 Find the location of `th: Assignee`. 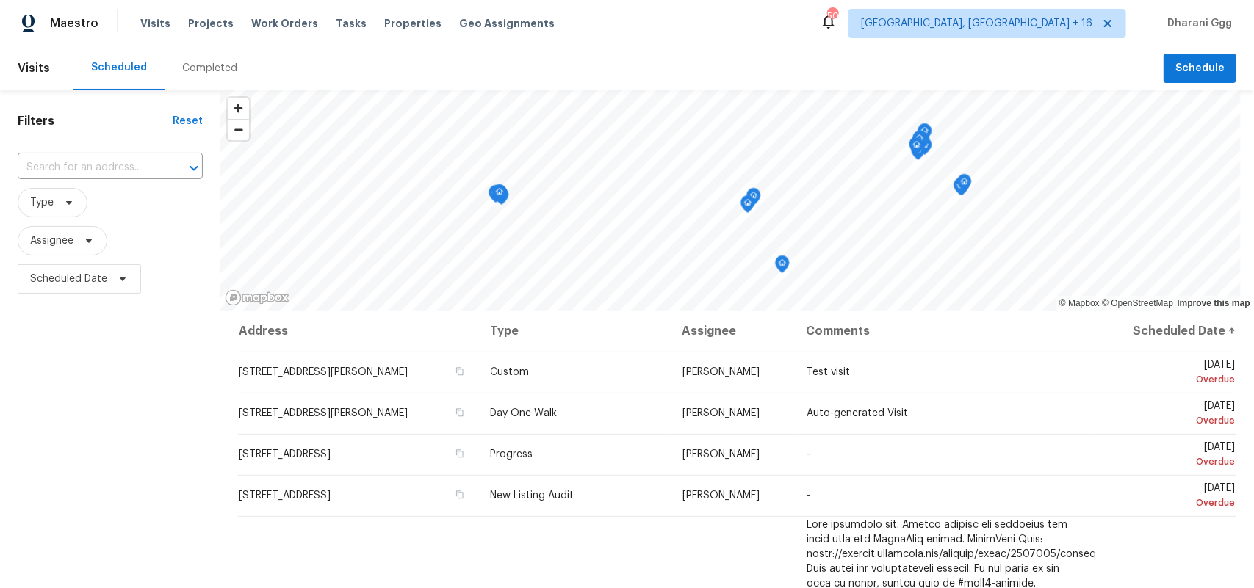

th: Assignee is located at coordinates (732, 331).